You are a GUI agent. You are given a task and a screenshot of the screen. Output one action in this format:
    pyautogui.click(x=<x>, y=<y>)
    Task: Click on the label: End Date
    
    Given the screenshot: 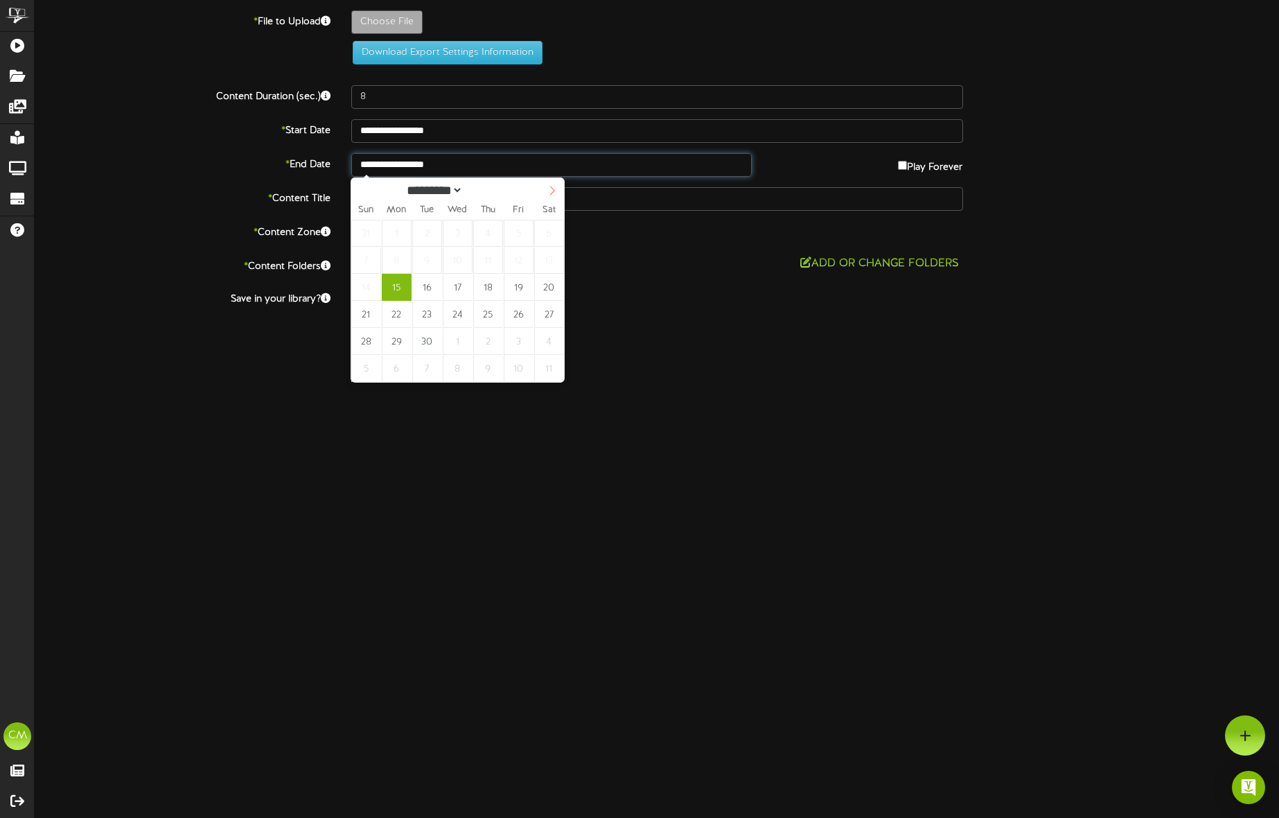 What is the action you would take?
    pyautogui.click(x=182, y=162)
    